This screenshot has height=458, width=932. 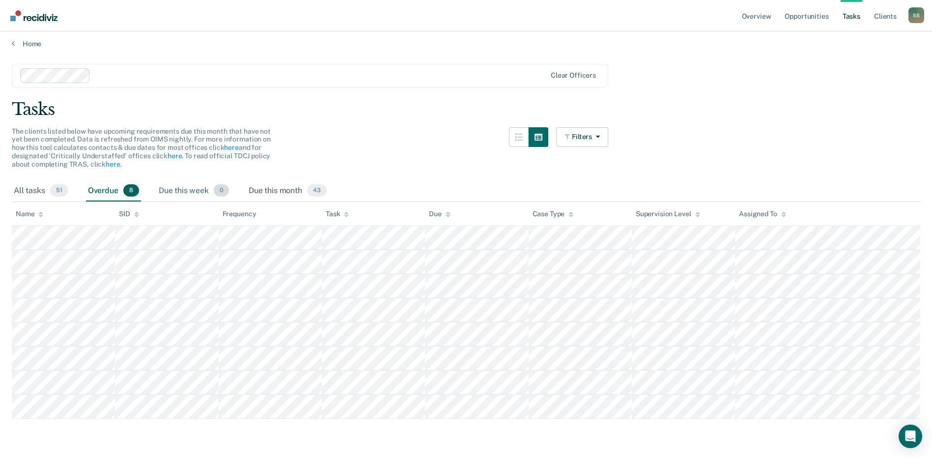 I want to click on a: Home, so click(x=466, y=44).